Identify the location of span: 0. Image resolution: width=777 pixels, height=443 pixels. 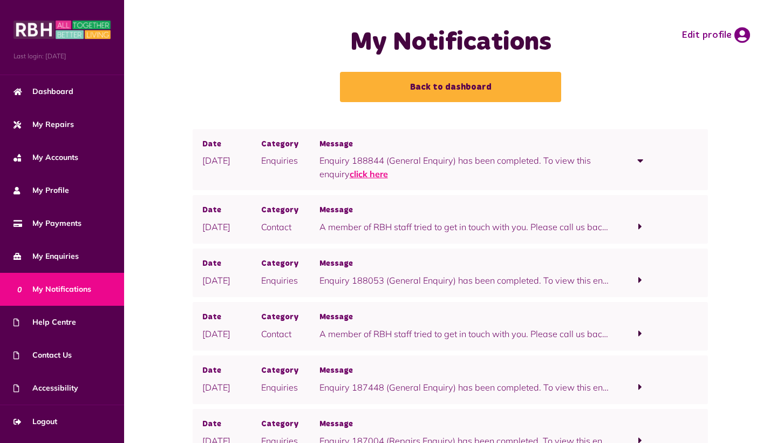
(19, 289).